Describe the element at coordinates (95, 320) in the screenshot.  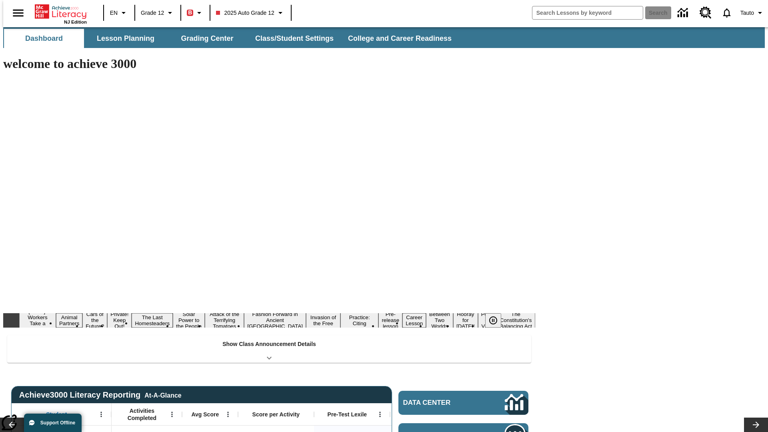
I see `button: Slide 3 Cars of the Future?` at that location.